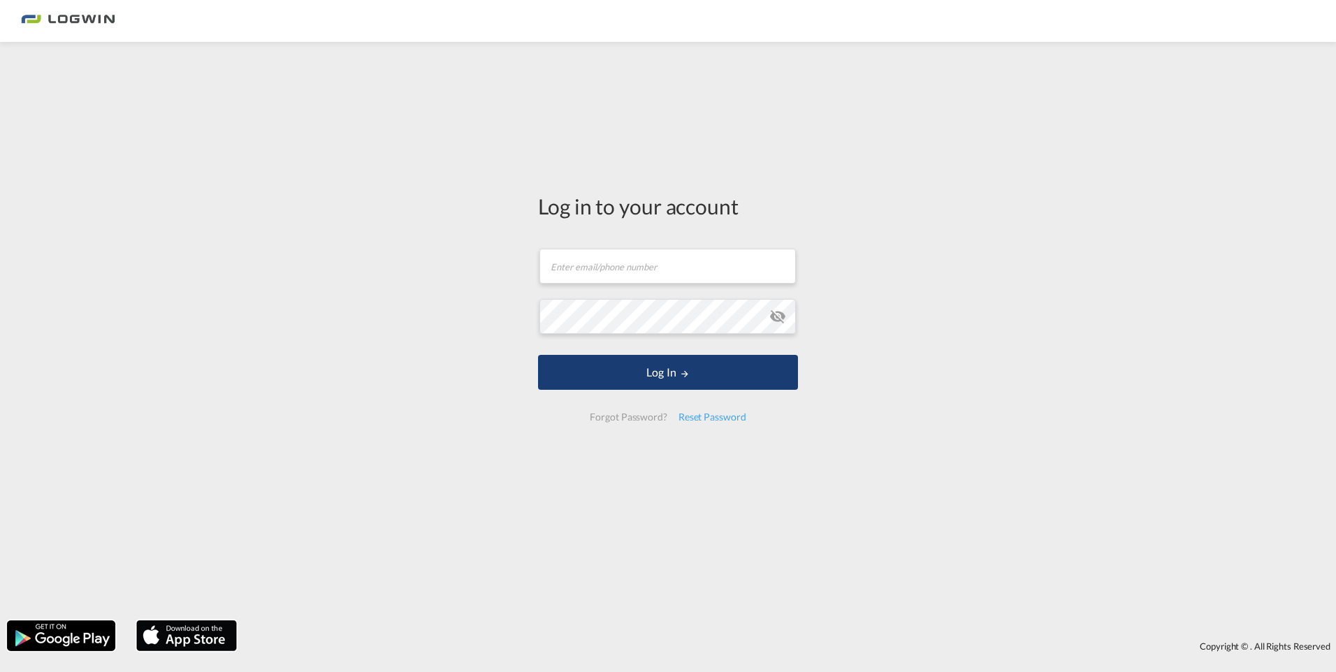 The height and width of the screenshot is (672, 1336). I want to click on img: bc73a0e0d8c111efacd525e4c8ad7d32.png, so click(68, 21).